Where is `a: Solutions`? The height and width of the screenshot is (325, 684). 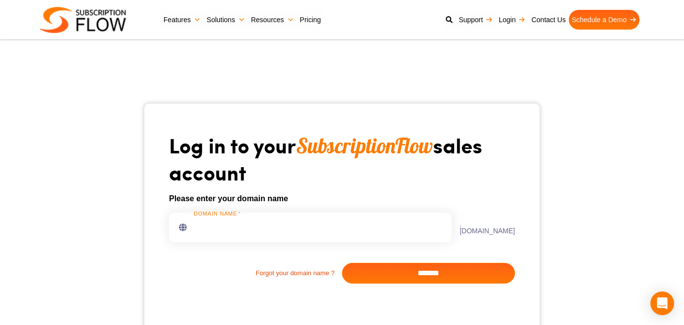 a: Solutions is located at coordinates (226, 20).